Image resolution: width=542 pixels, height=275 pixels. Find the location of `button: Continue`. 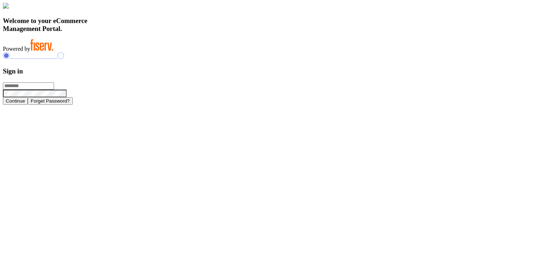

button: Continue is located at coordinates (15, 101).